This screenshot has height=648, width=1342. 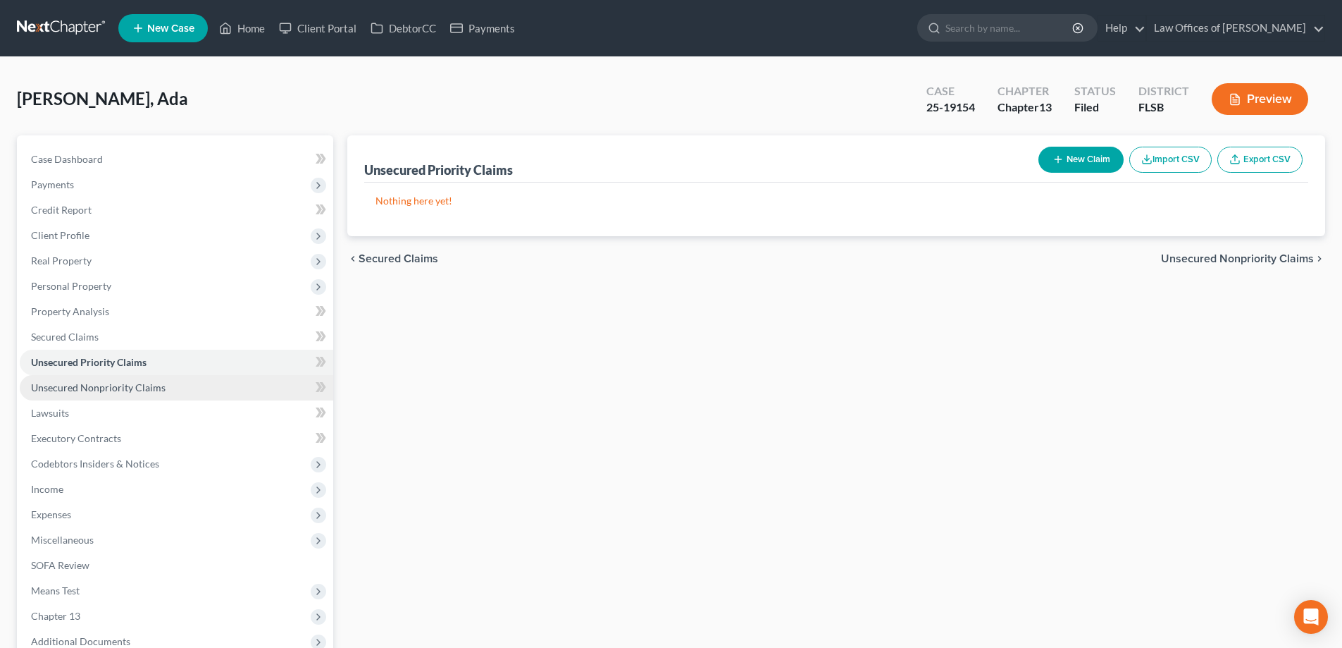 What do you see at coordinates (176, 337) in the screenshot?
I see `a: Secured Claims` at bounding box center [176, 337].